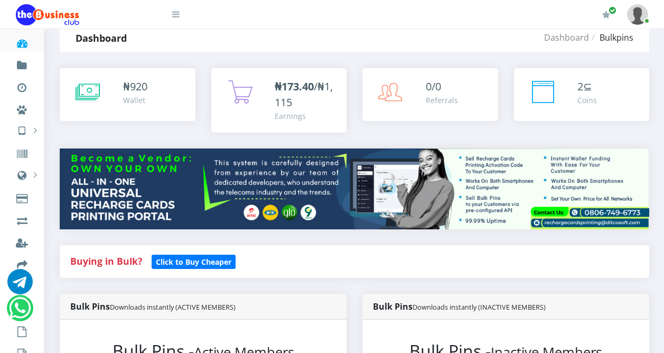  Describe the element at coordinates (587, 100) in the screenshot. I see `div: Coins` at that location.